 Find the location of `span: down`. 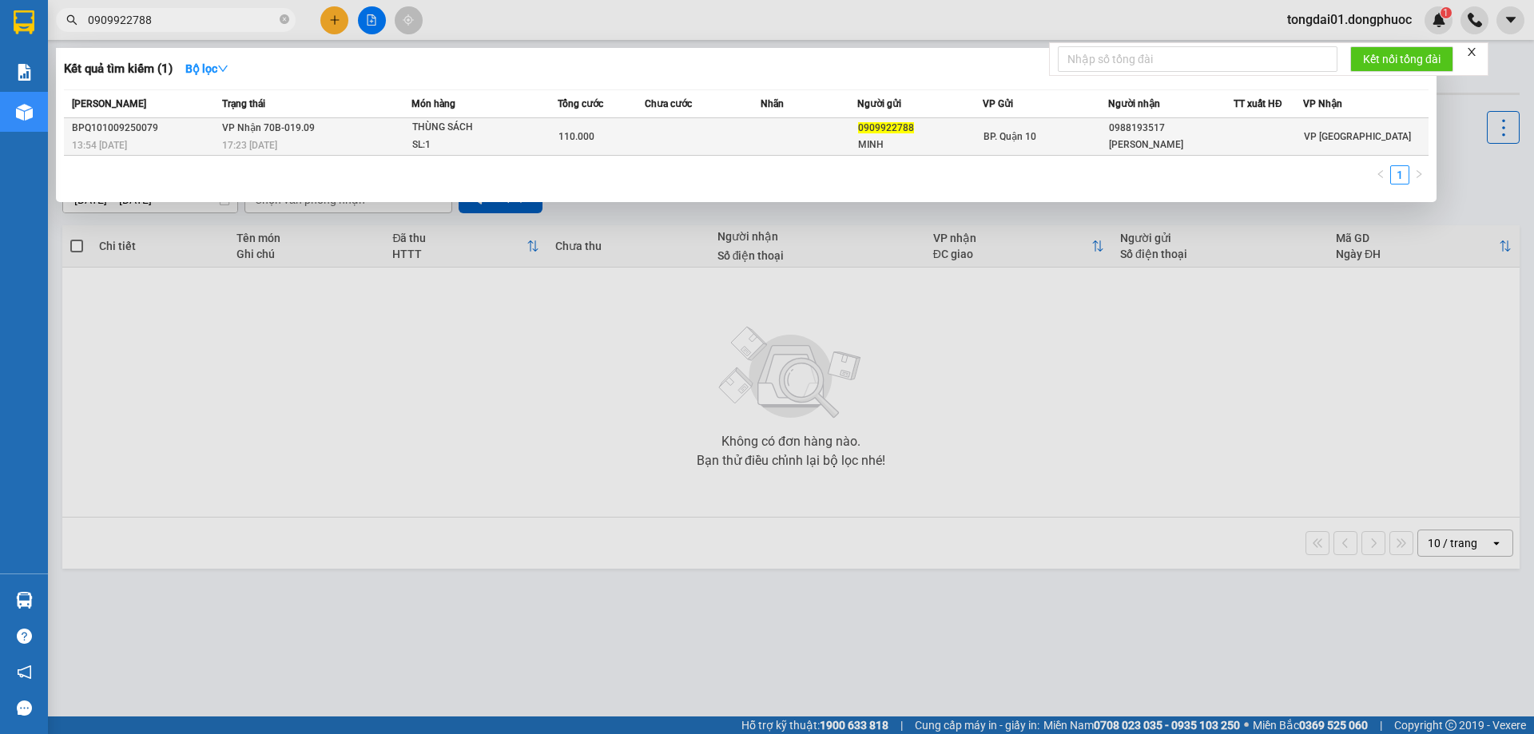

span: down is located at coordinates (223, 69).